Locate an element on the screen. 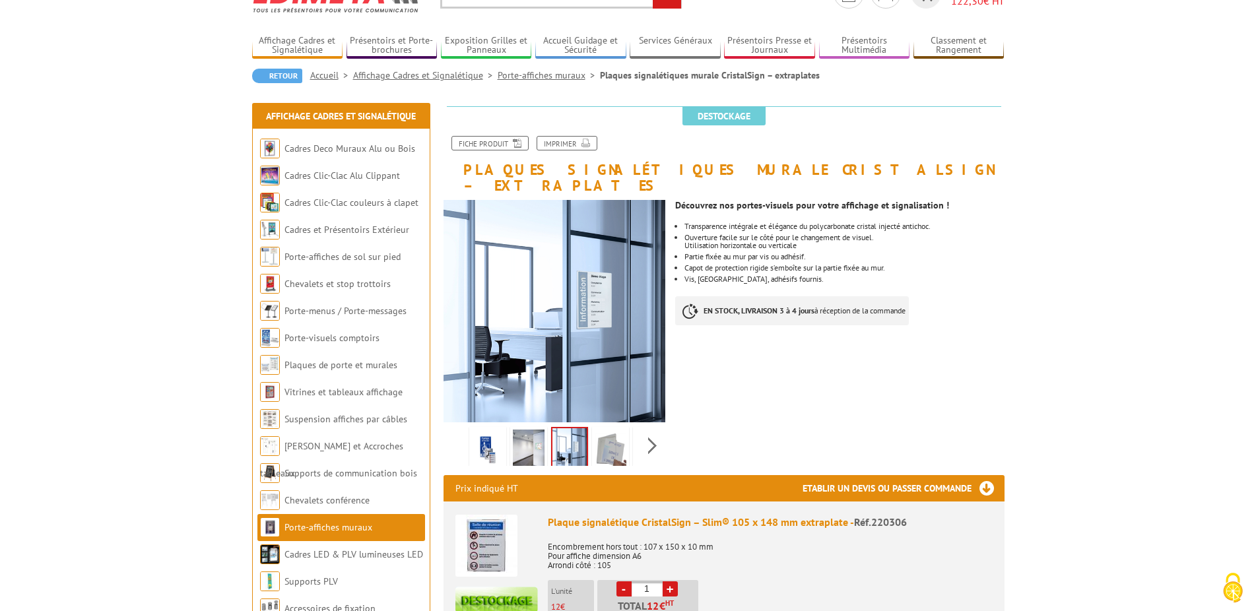 The width and height of the screenshot is (1256, 611). img: Chevalets et stop trottoirs is located at coordinates (270, 284).